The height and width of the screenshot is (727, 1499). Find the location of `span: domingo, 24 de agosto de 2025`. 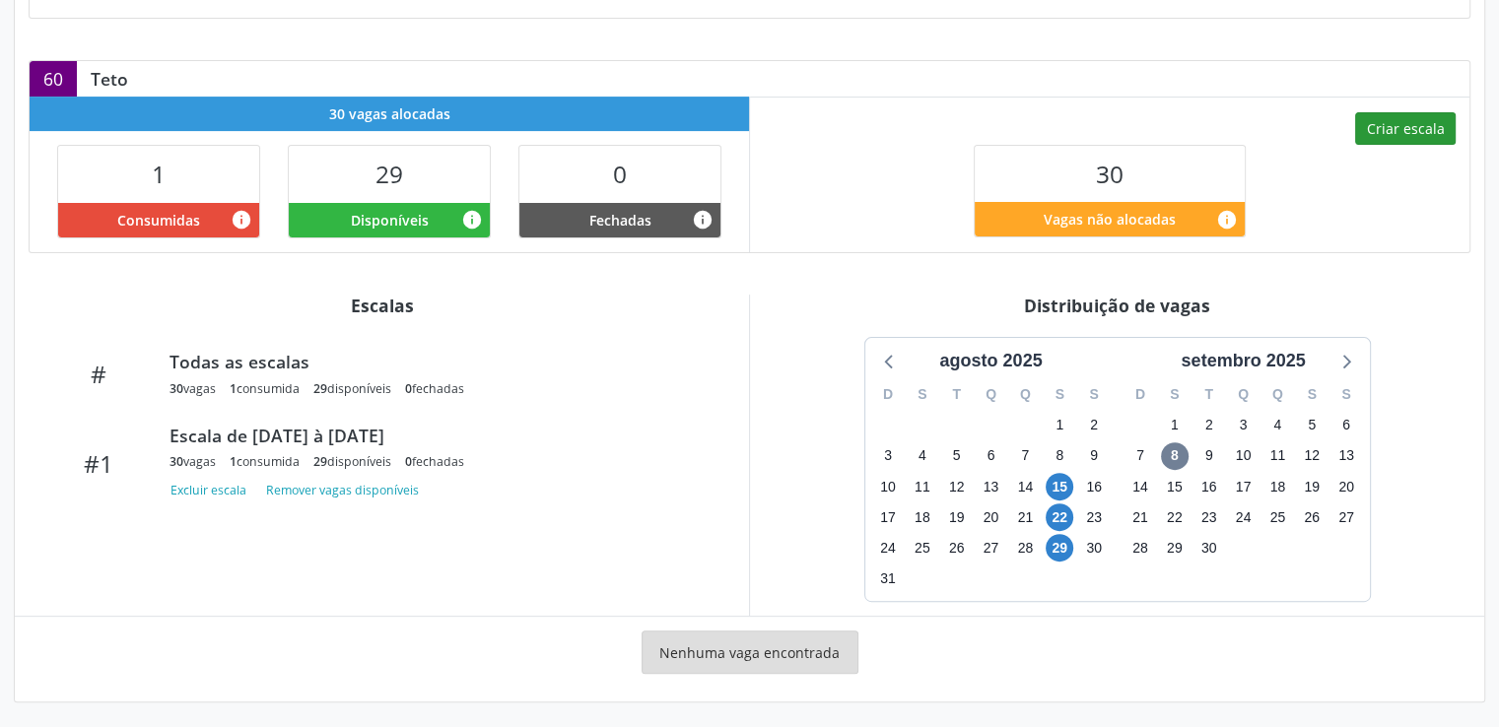

span: domingo, 24 de agosto de 2025 is located at coordinates (888, 548).